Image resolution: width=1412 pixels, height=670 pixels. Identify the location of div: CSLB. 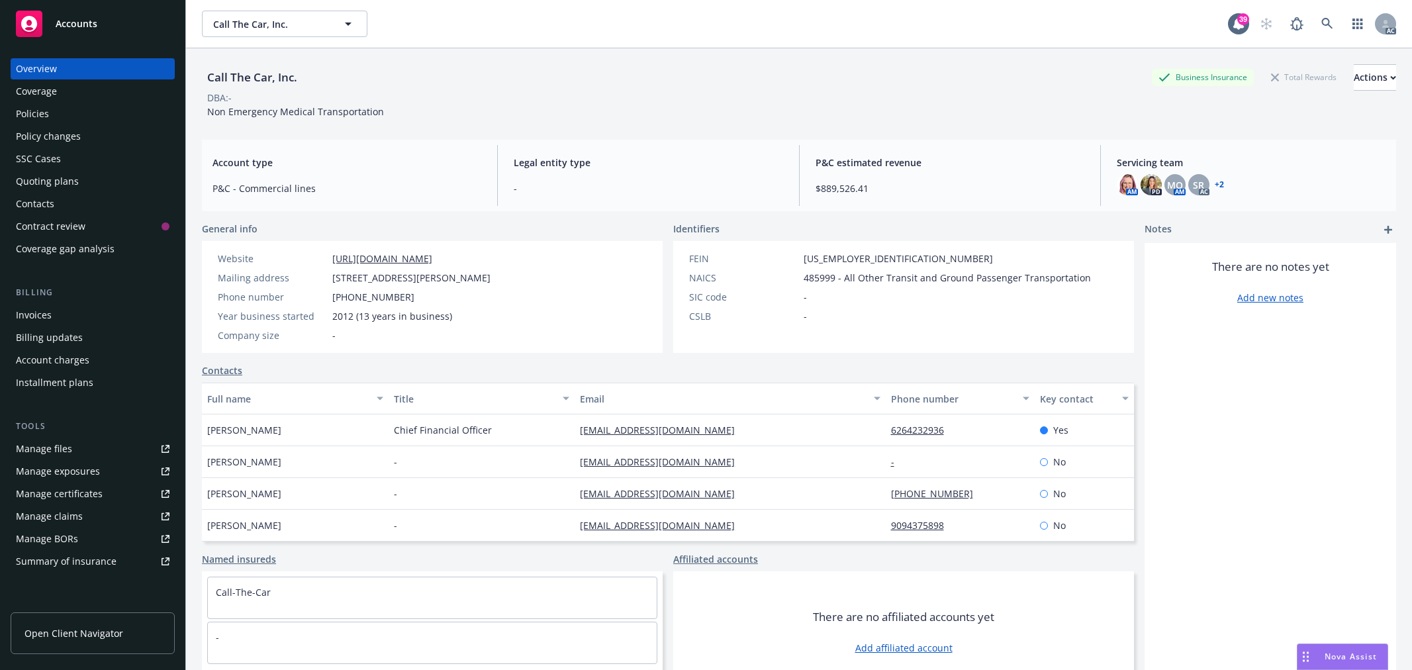
(744, 316).